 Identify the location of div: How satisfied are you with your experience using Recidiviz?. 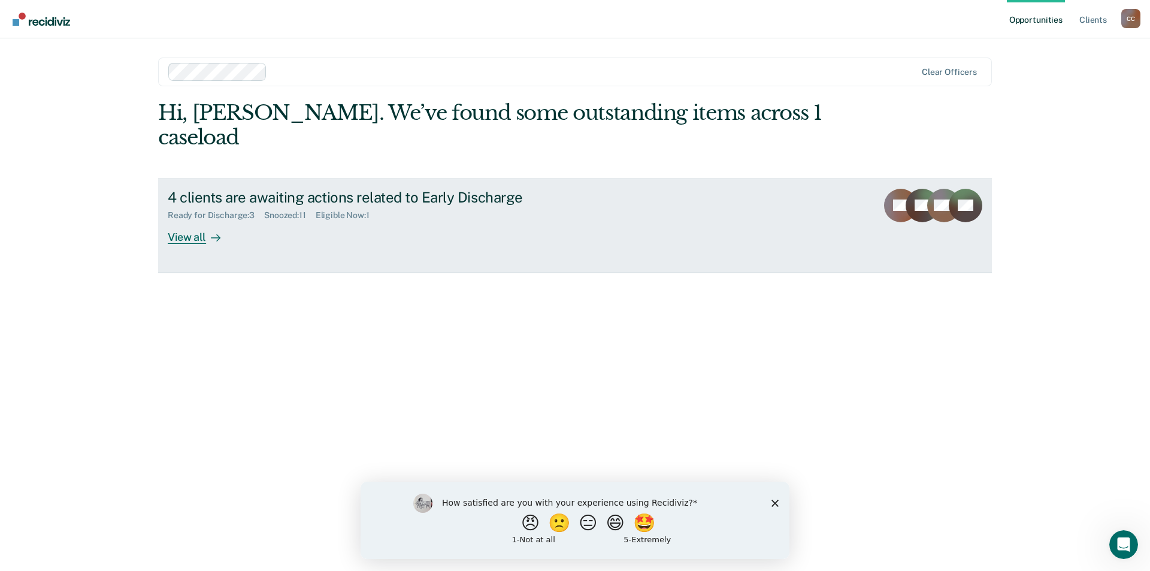
(220, 21).